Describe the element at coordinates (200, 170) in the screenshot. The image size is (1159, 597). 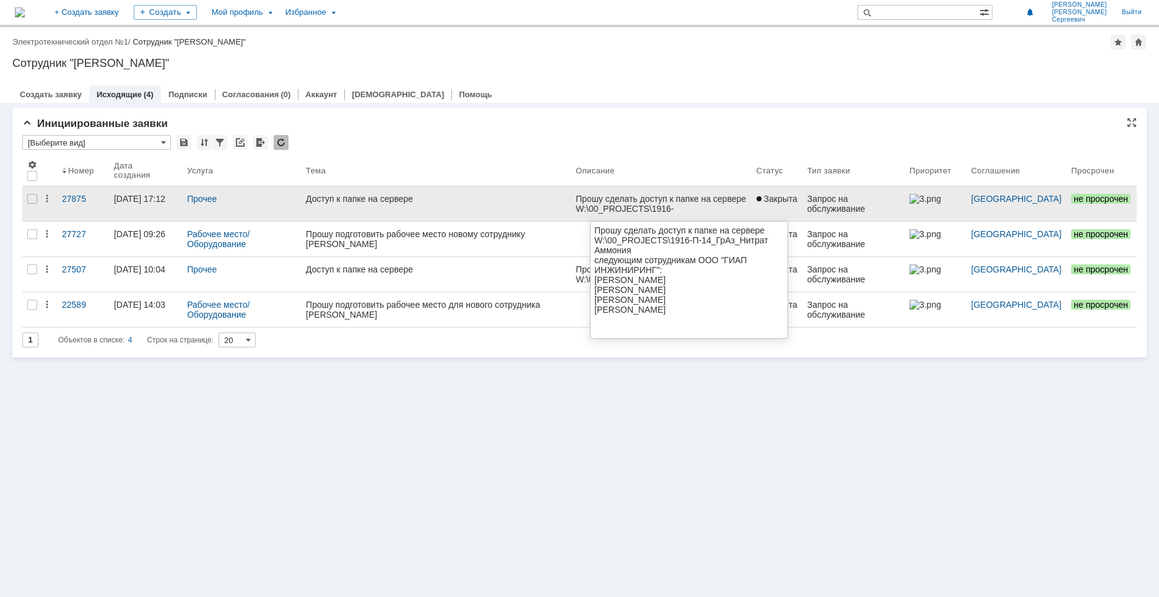
I see `div: Услуга` at that location.